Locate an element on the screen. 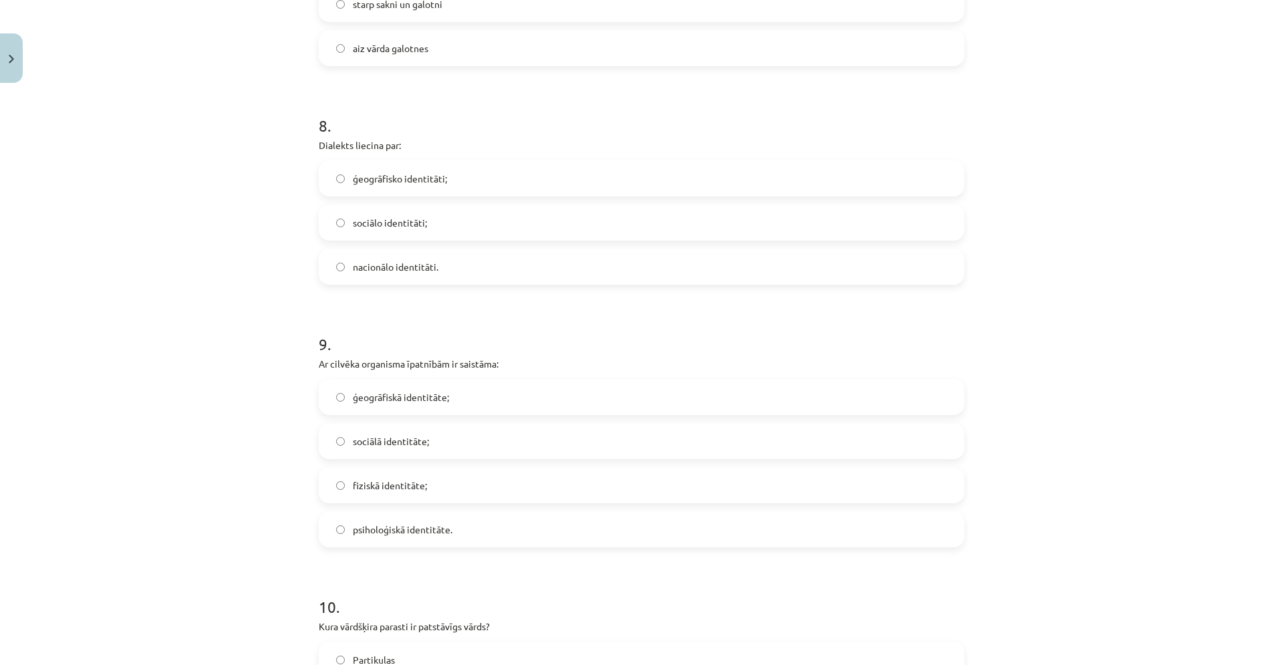  input: psiholoģiskā identitāte. is located at coordinates (340, 529).